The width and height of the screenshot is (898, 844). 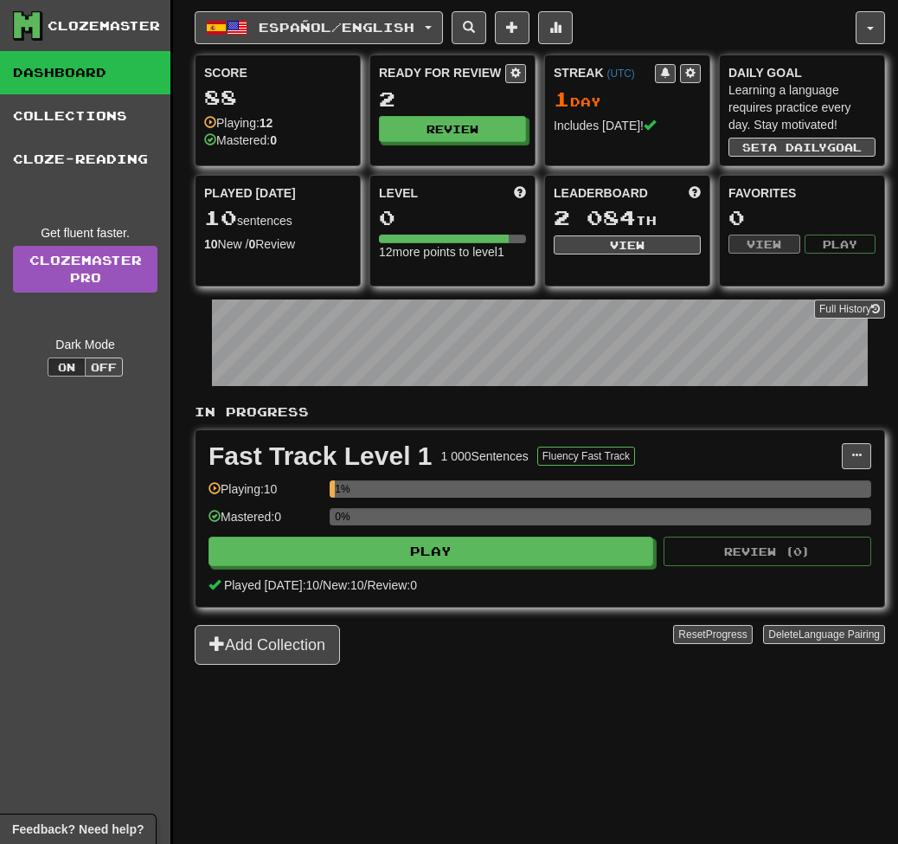 What do you see at coordinates (104, 367) in the screenshot?
I see `button: Off` at bounding box center [104, 367].